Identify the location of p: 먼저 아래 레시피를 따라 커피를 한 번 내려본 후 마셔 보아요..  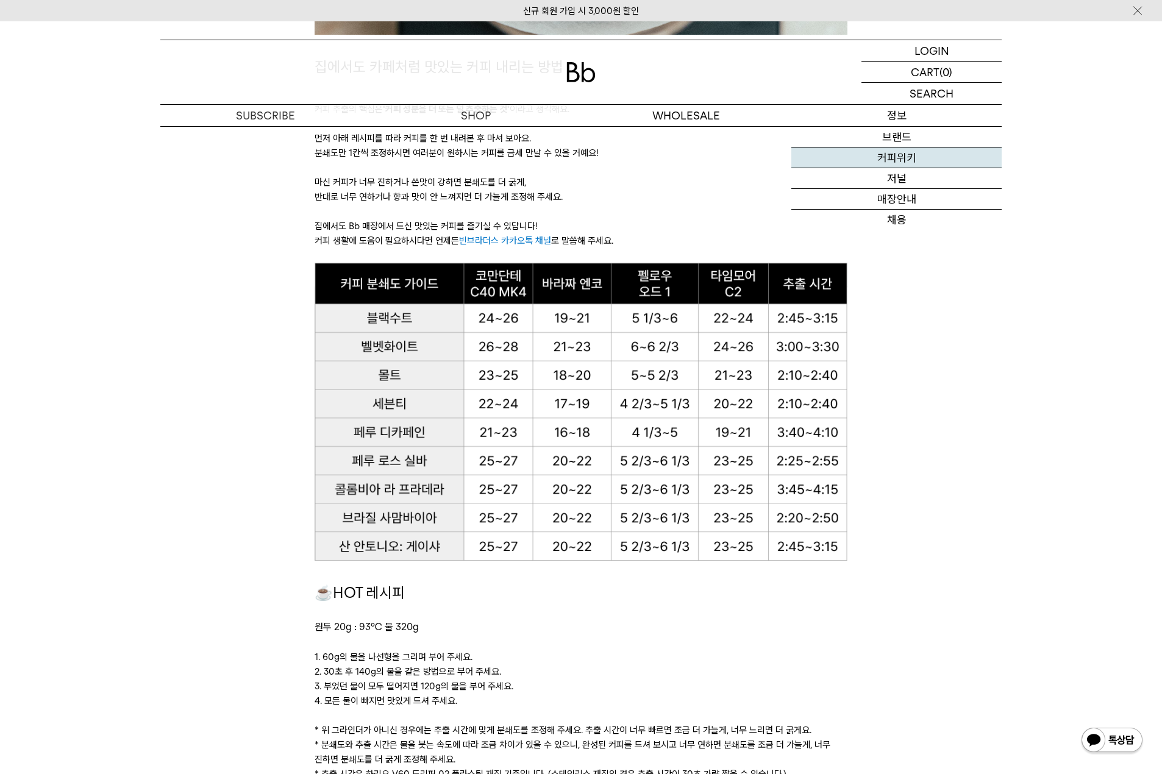
(580, 138).